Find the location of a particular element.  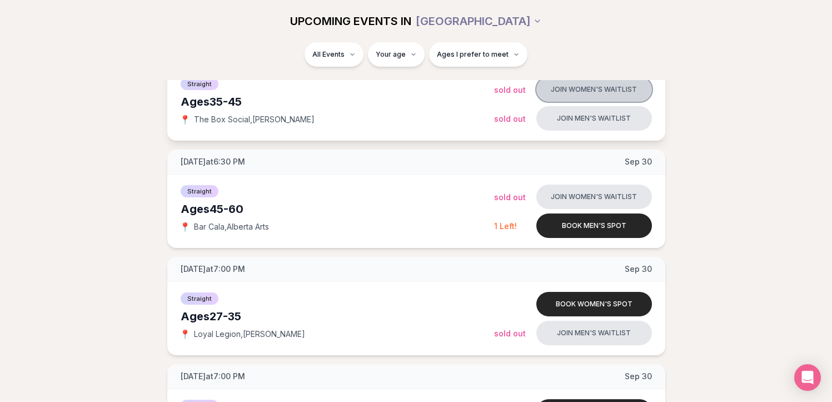

a: Book men's spot is located at coordinates (594, 226).